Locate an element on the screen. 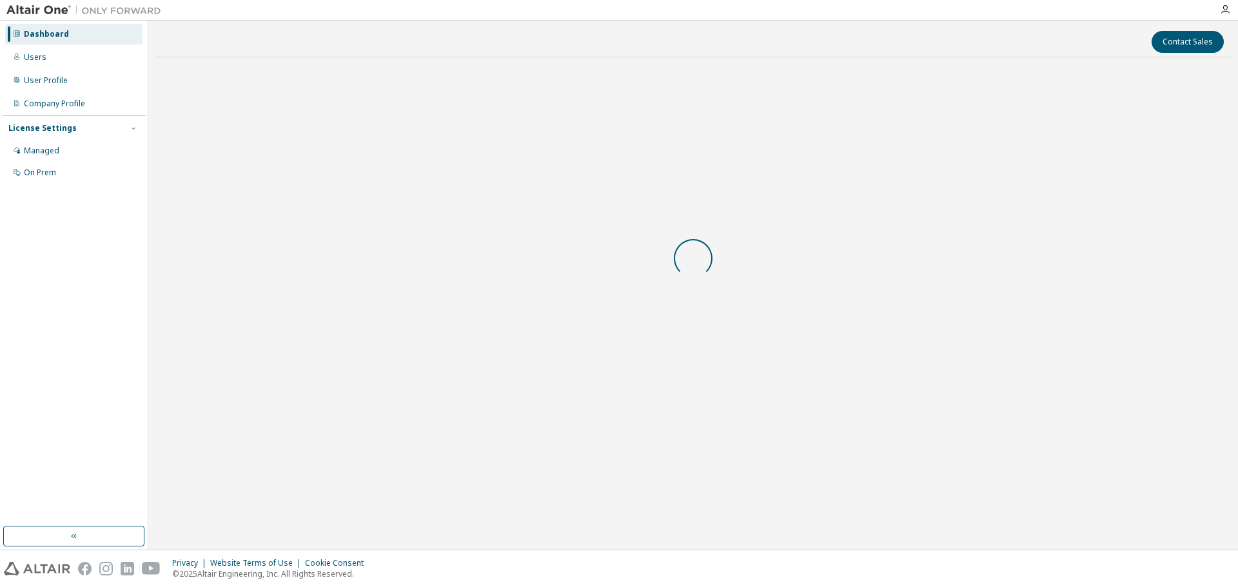 The image size is (1238, 587). p: © 2025 Altair Engineering, Inc. All Rights Reserved. is located at coordinates (271, 574).